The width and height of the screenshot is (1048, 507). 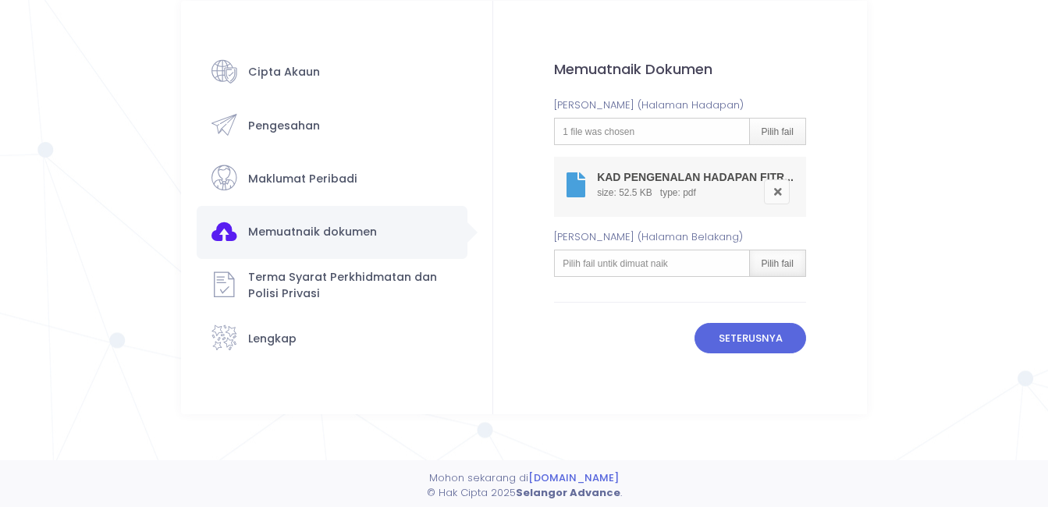 What do you see at coordinates (679, 69) in the screenshot?
I see `div: Memuatnaik Dokumen` at bounding box center [679, 69].